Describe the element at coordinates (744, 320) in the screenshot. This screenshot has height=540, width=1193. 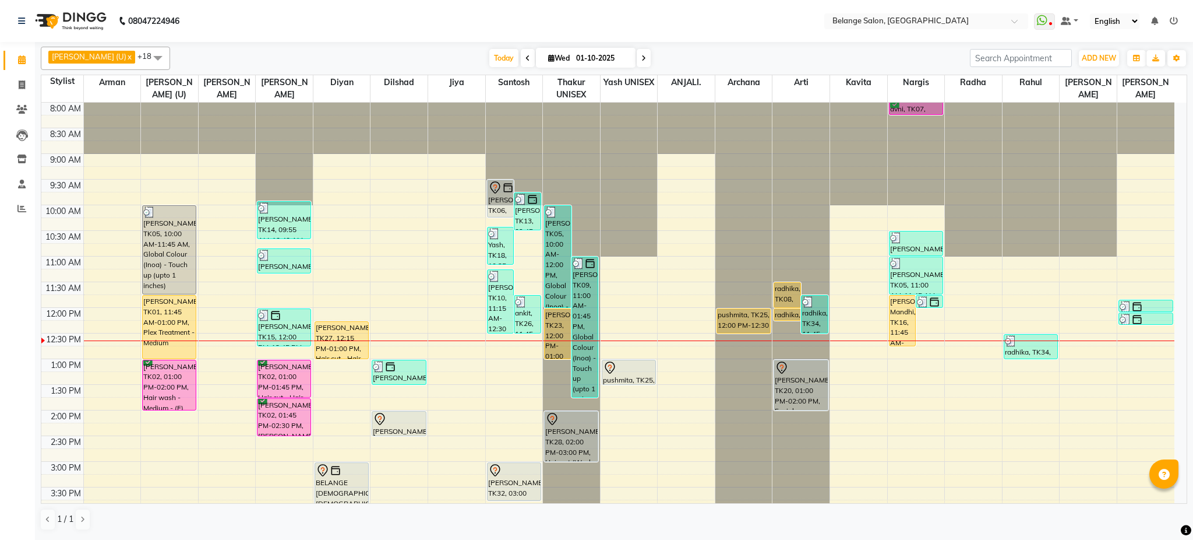
I see `div: pushmita, TK25, 12:00 PM-12:30 PM, Head Massage - (Coconut/Almond) - F` at that location.